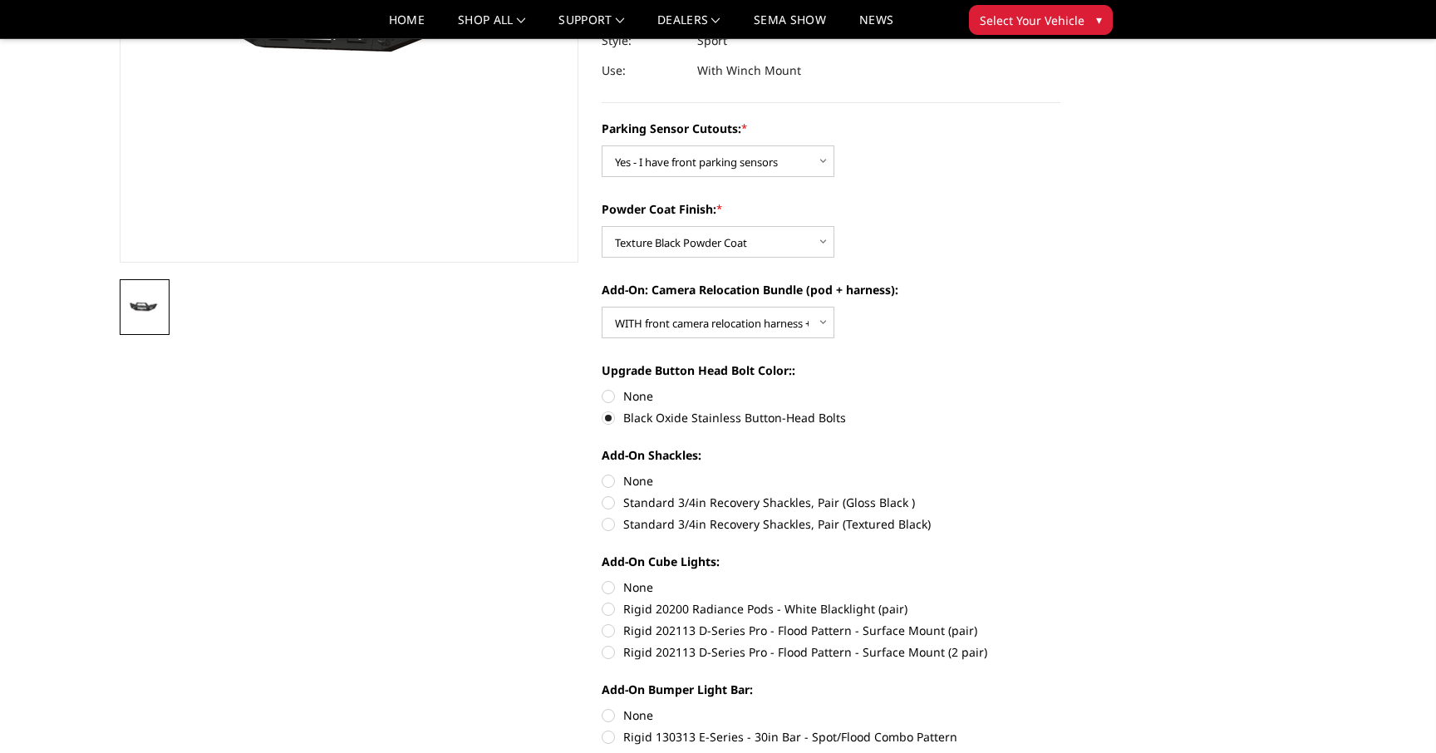  Describe the element at coordinates (831, 370) in the screenshot. I see `label: Upgrade Button Head Bolt Color::` at that location.